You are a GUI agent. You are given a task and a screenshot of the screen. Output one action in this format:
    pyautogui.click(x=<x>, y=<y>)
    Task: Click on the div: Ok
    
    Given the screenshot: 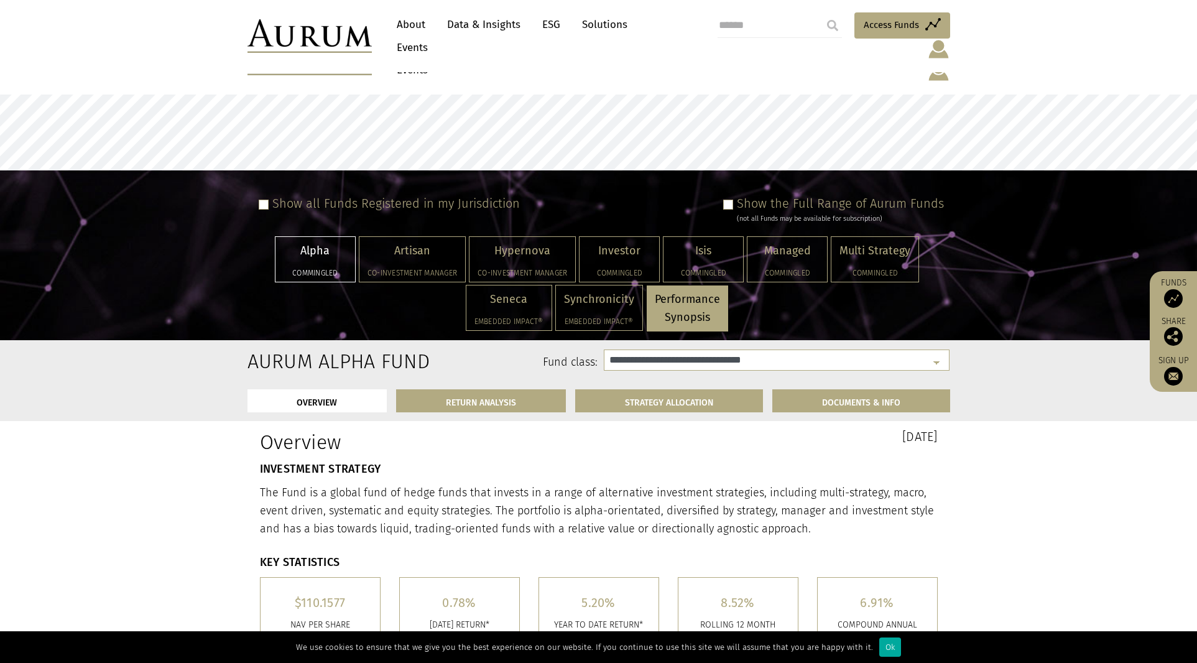 What is the action you would take?
    pyautogui.click(x=890, y=647)
    